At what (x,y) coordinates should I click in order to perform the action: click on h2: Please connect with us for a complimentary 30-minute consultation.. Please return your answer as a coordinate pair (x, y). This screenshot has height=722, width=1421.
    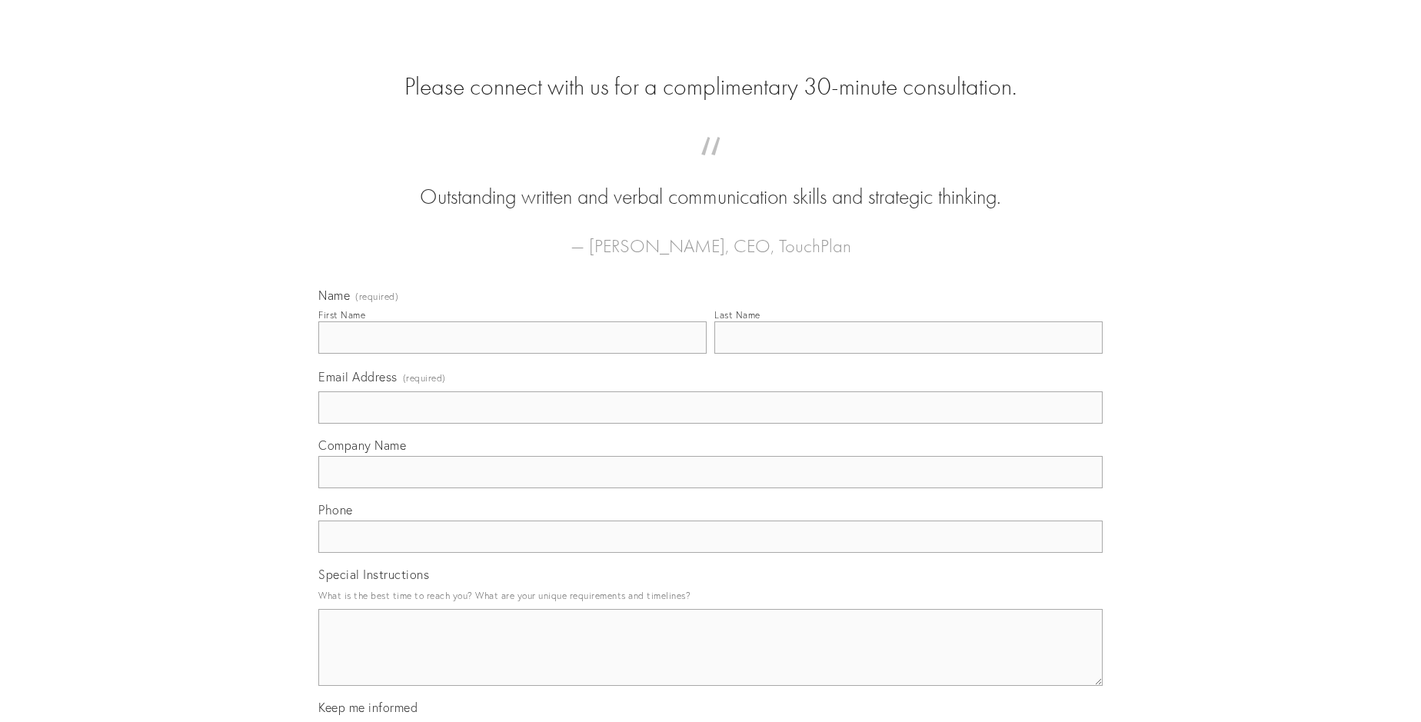
    Looking at the image, I should click on (710, 87).